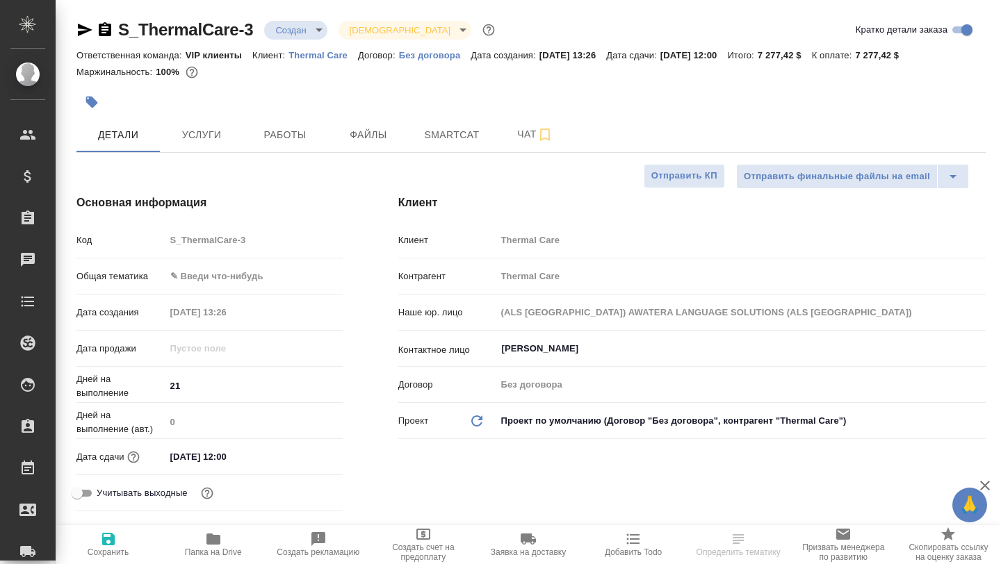 Image resolution: width=1001 pixels, height=564 pixels. Describe the element at coordinates (979, 349) in the screenshot. I see `button: Open` at that location.